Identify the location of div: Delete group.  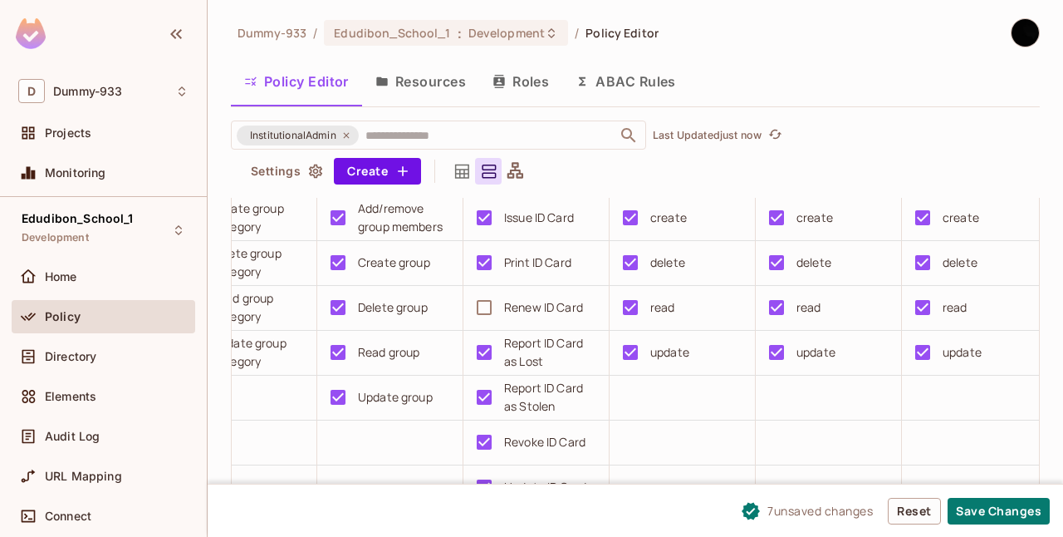
(393, 307).